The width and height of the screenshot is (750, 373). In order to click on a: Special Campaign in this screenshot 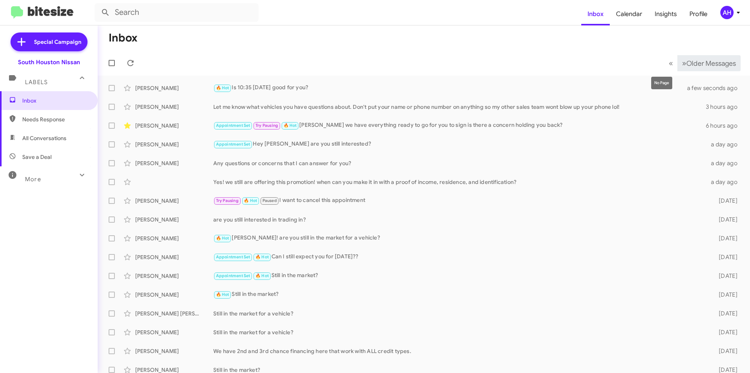, I will do `click(49, 42)`.